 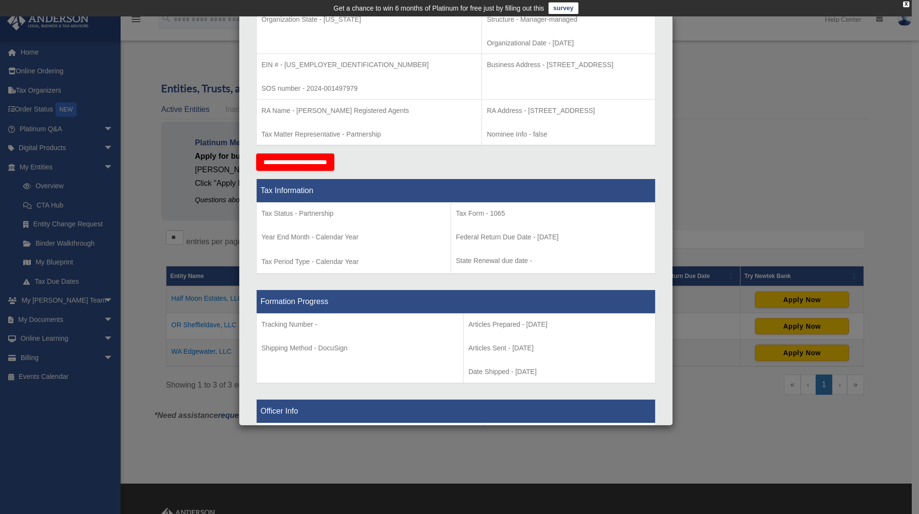 What do you see at coordinates (456, 191) in the screenshot?
I see `th: Tax Information` at bounding box center [456, 191].